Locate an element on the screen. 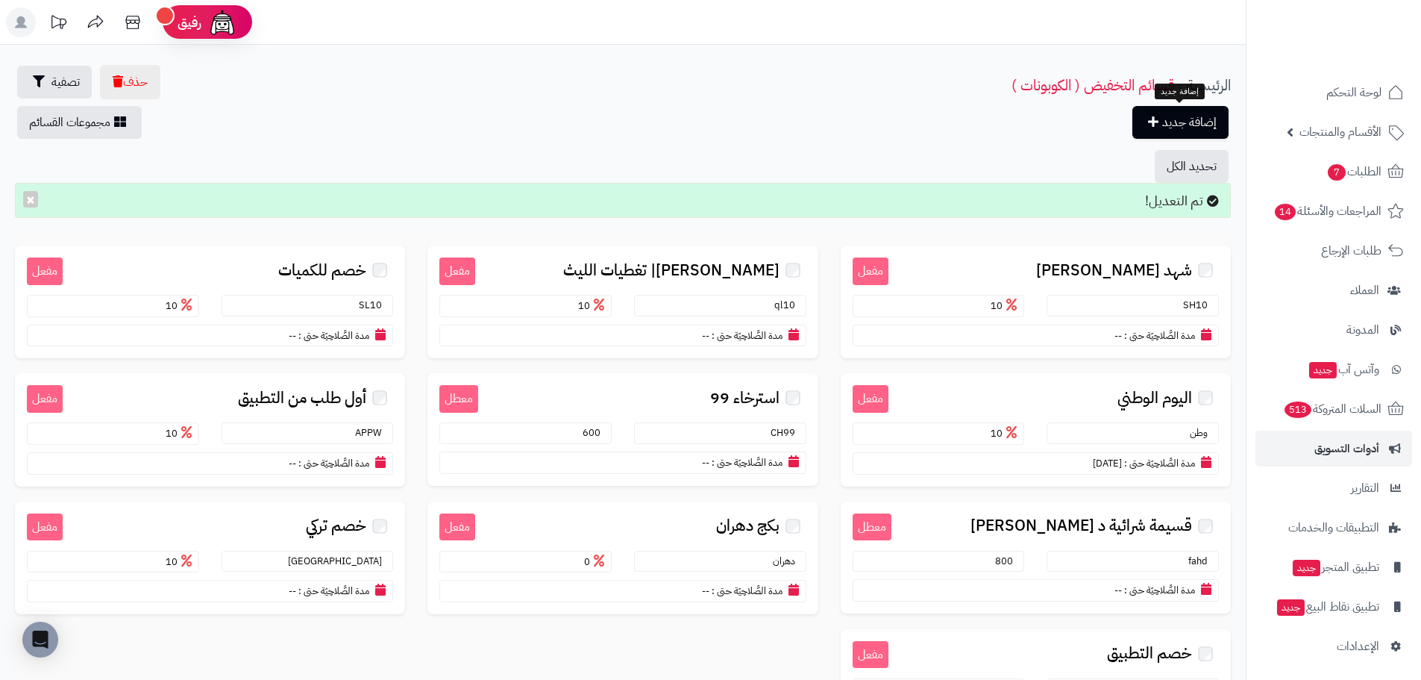  span: طلبات الإرجاع is located at coordinates (1351, 251).